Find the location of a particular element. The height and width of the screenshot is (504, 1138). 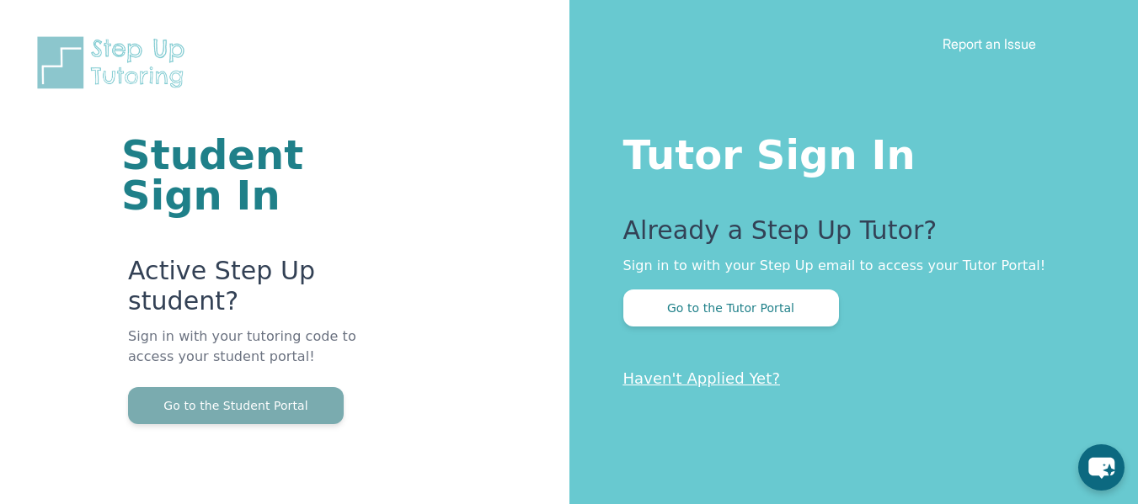

p: Sign in with your tutoring code to access your student portal! is located at coordinates (248, 357).